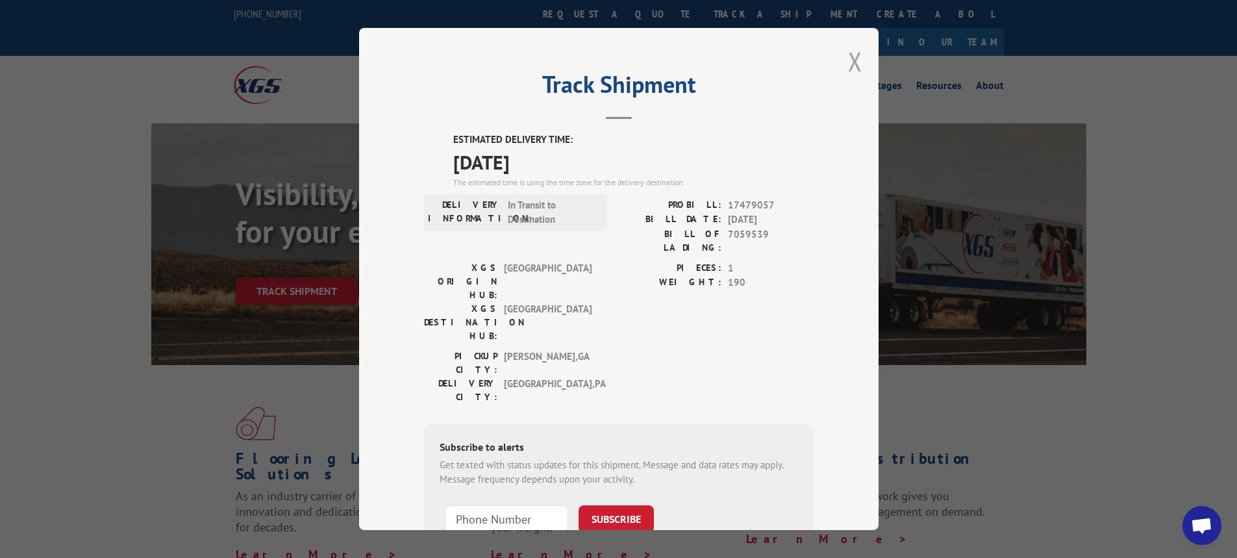 The width and height of the screenshot is (1237, 558). What do you see at coordinates (633, 182) in the screenshot?
I see `div: The estimated time is using the time zone for the delivery destination.` at bounding box center [633, 182].